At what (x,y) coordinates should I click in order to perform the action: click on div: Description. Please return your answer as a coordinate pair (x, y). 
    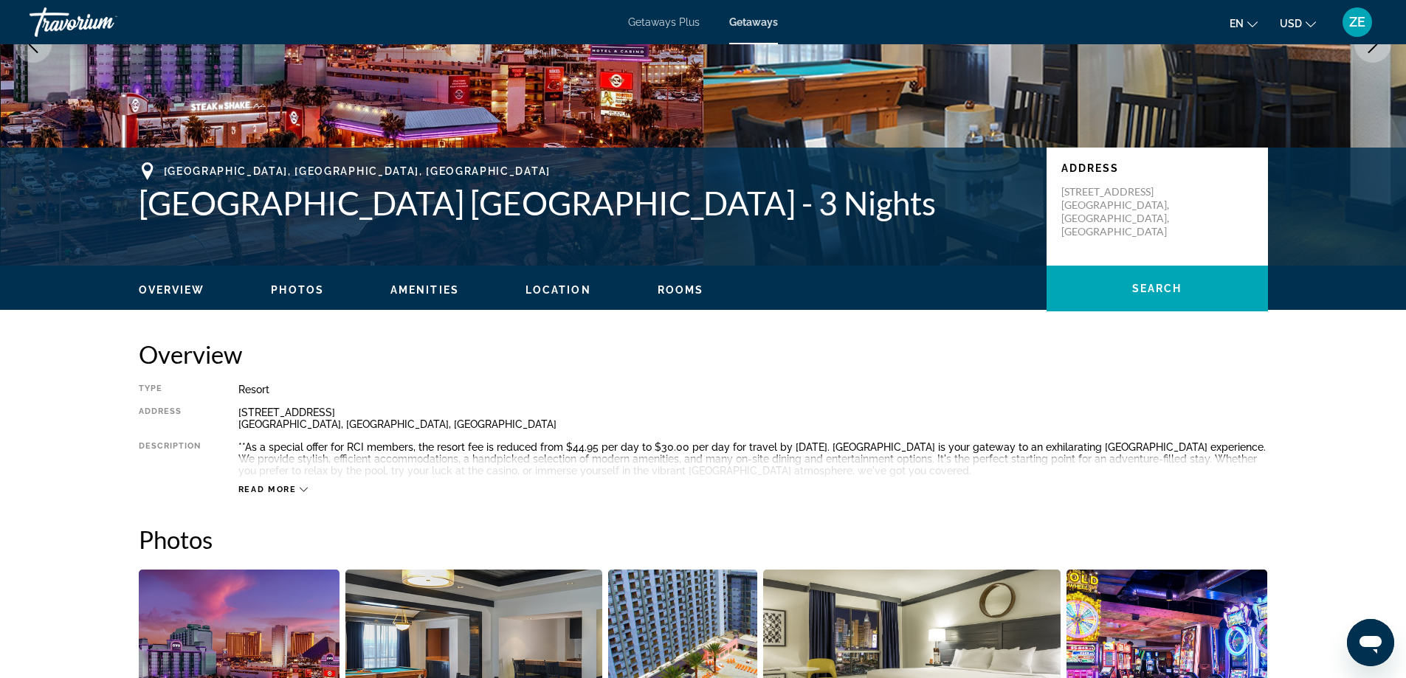
    Looking at the image, I should click on (170, 459).